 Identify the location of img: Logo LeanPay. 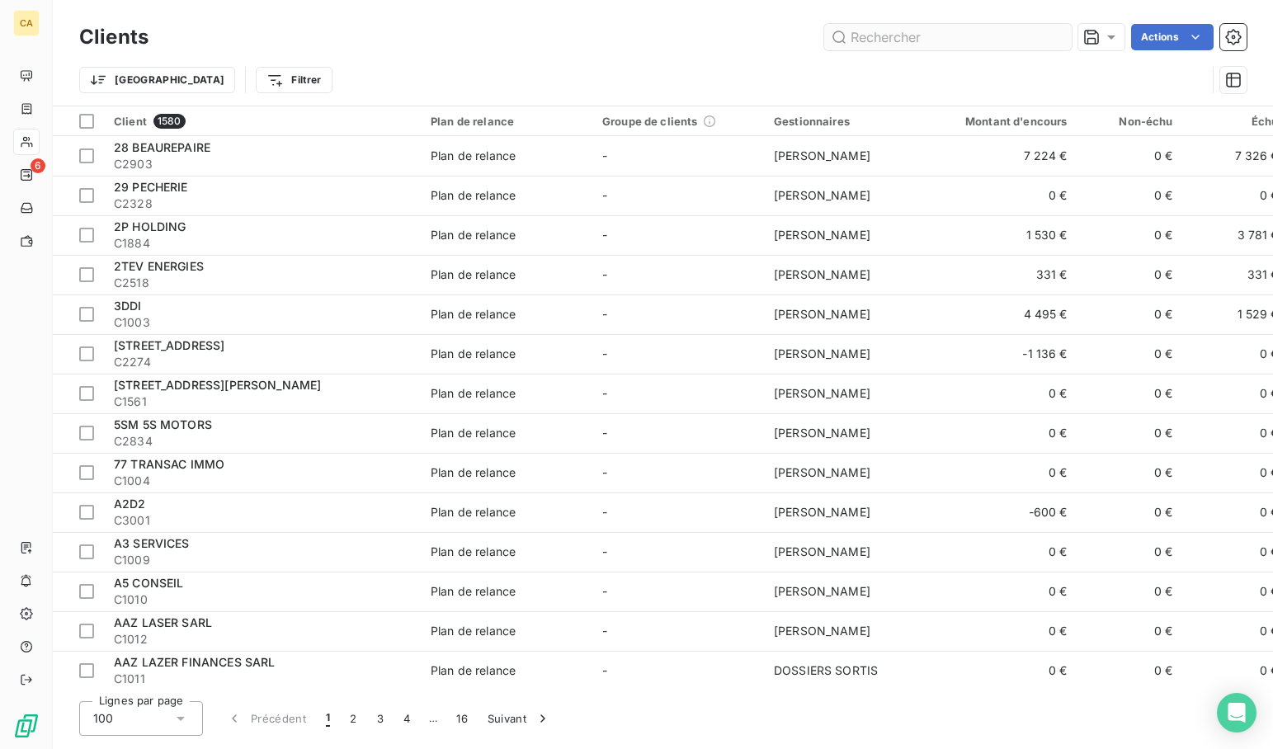
(26, 726).